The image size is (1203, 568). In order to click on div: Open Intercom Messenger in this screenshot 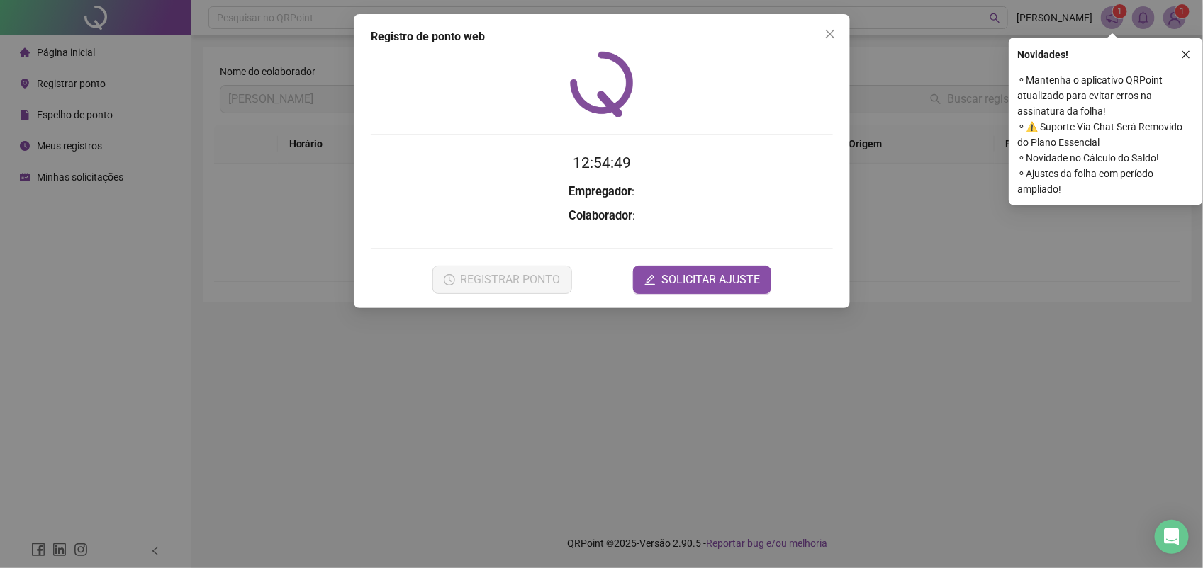, I will do `click(1171, 537)`.